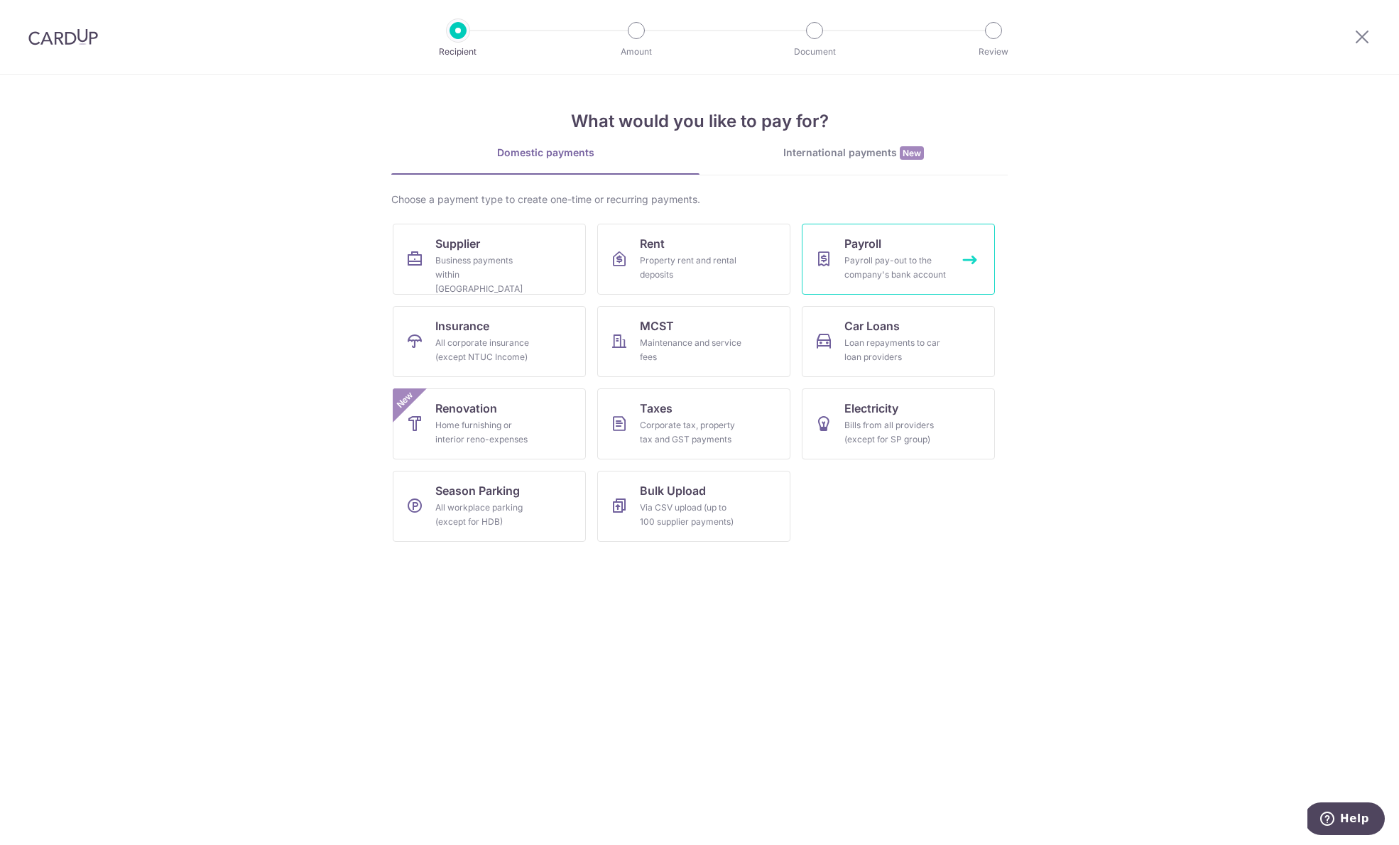  I want to click on a: Car LoansLoan repayments to car loan providers, so click(899, 342).